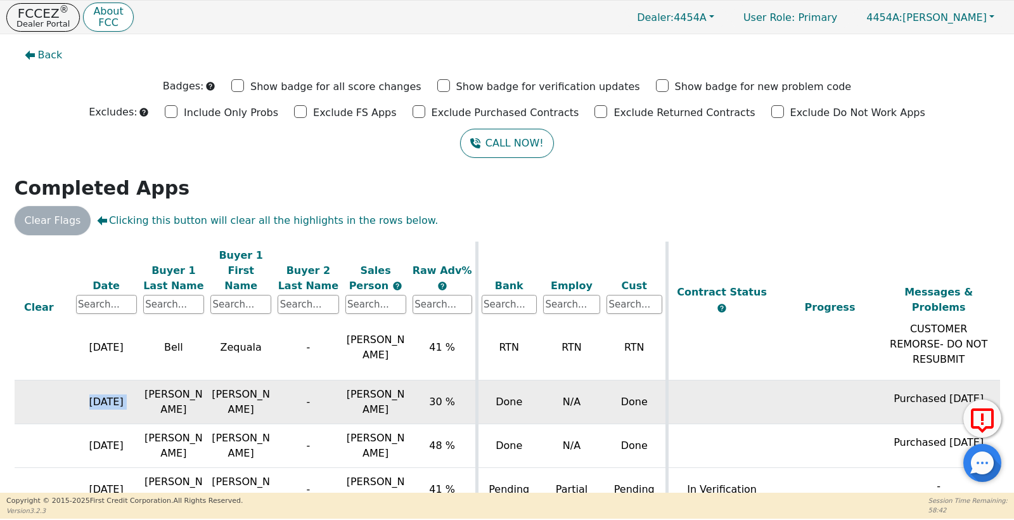  What do you see at coordinates (939, 300) in the screenshot?
I see `div: Messages & Problems` at bounding box center [939, 300].